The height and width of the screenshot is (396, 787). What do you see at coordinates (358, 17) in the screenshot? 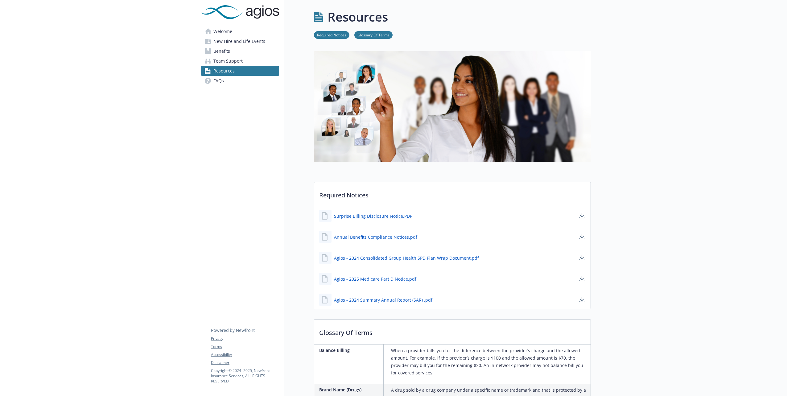
I see `h1: Resources` at bounding box center [358, 17].